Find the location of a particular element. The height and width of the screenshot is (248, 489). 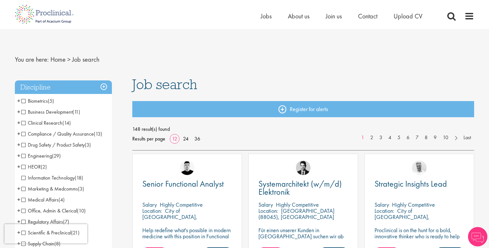

span: You are here: is located at coordinates (32, 59).